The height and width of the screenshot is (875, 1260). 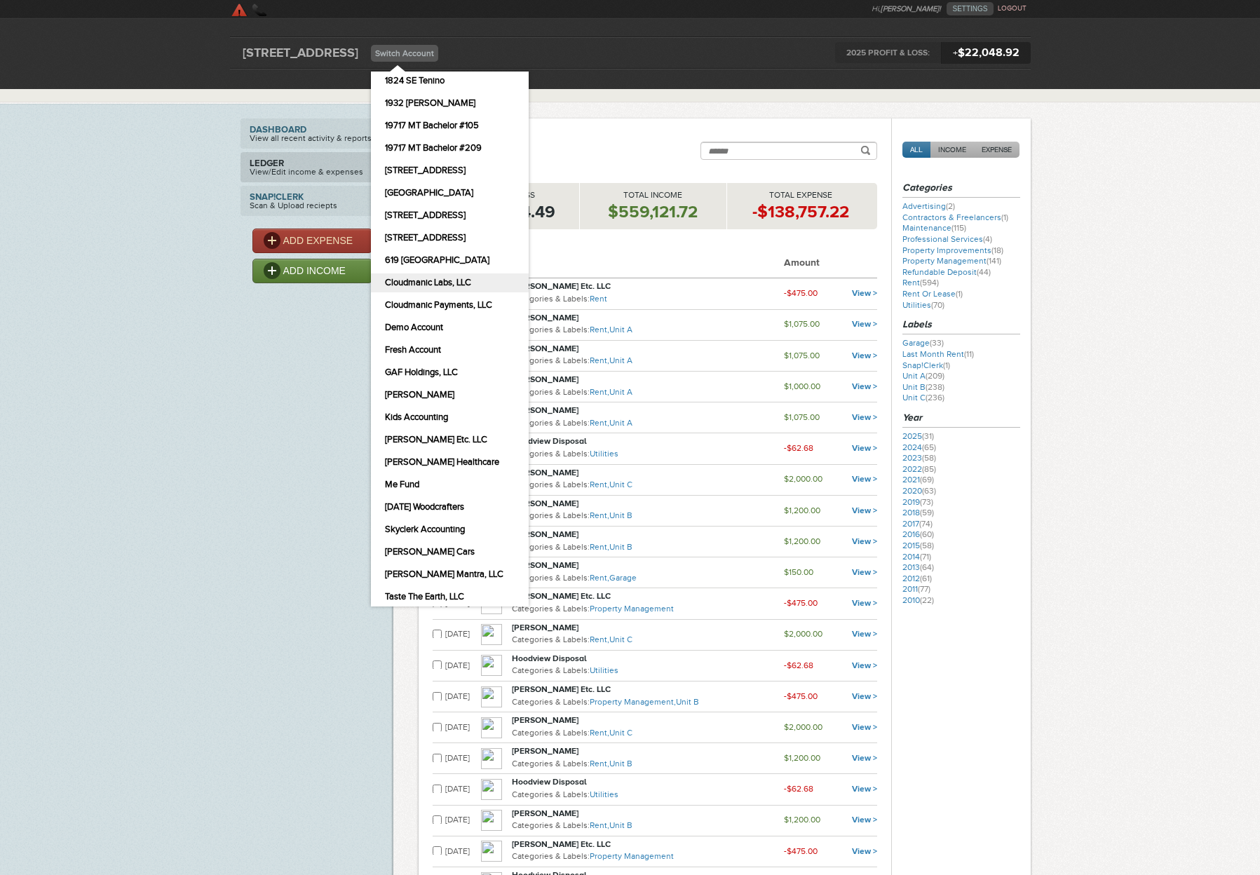 I want to click on a: 2010, so click(x=918, y=600).